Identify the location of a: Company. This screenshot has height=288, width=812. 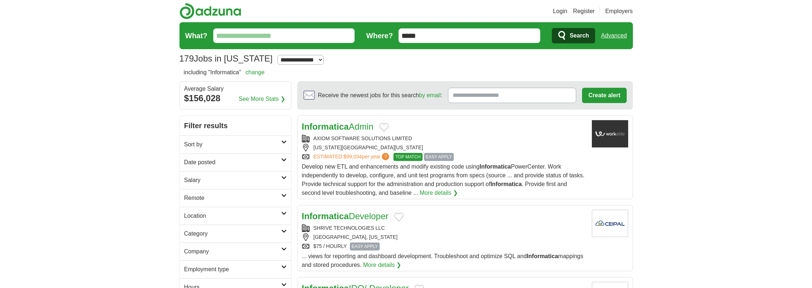
(236, 251).